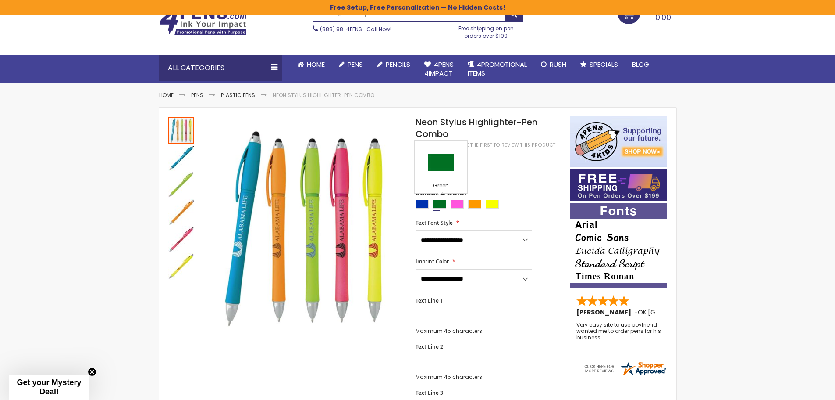 This screenshot has height=400, width=835. I want to click on span: Text Line 1, so click(429, 300).